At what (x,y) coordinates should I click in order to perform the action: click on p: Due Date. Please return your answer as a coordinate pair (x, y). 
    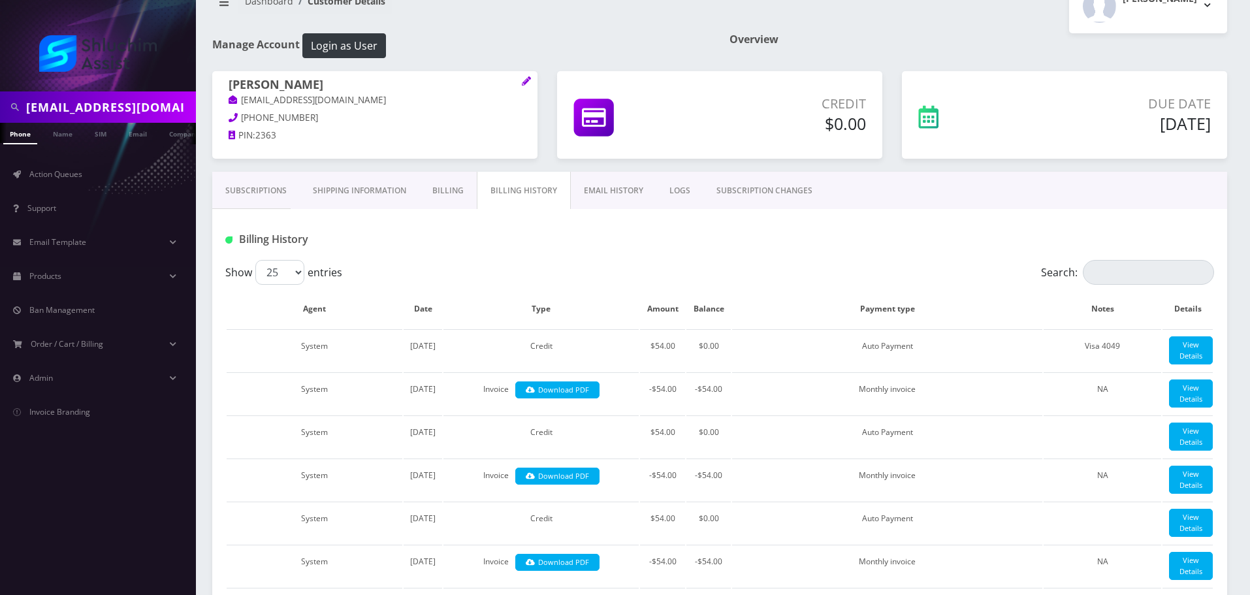
    Looking at the image, I should click on (1116, 104).